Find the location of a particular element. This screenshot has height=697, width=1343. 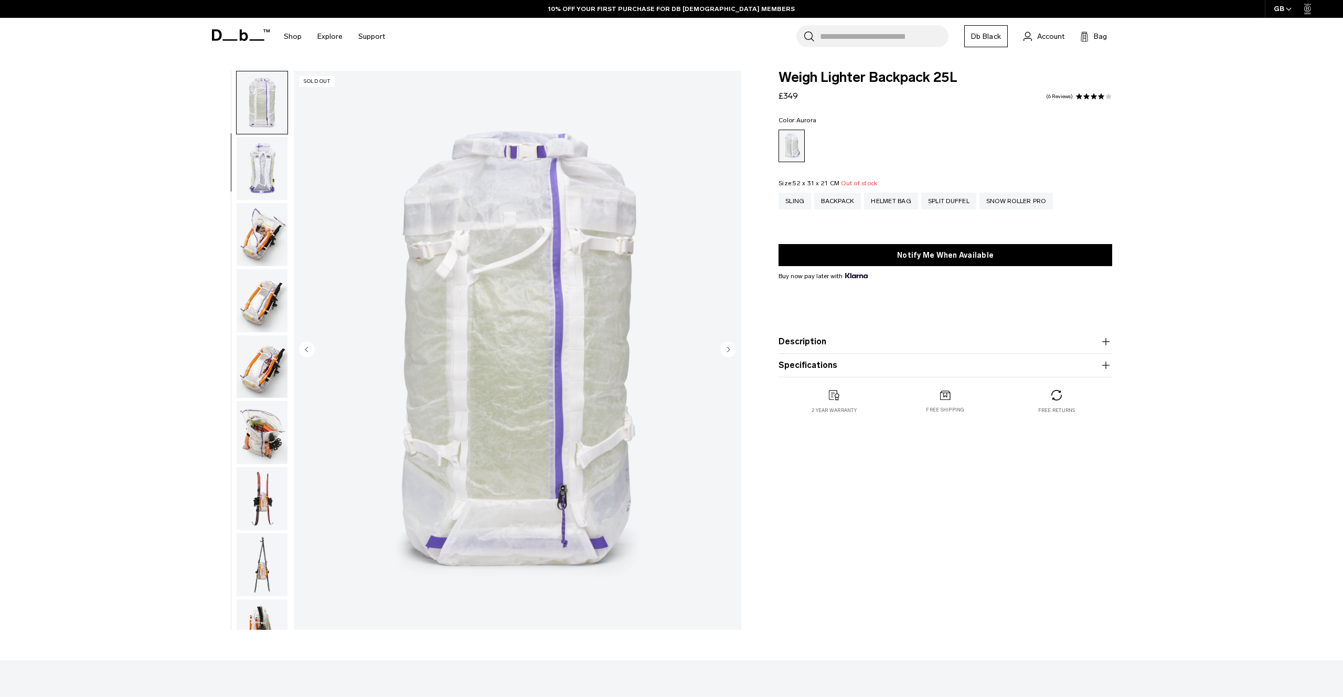

a: Shop is located at coordinates (293, 36).